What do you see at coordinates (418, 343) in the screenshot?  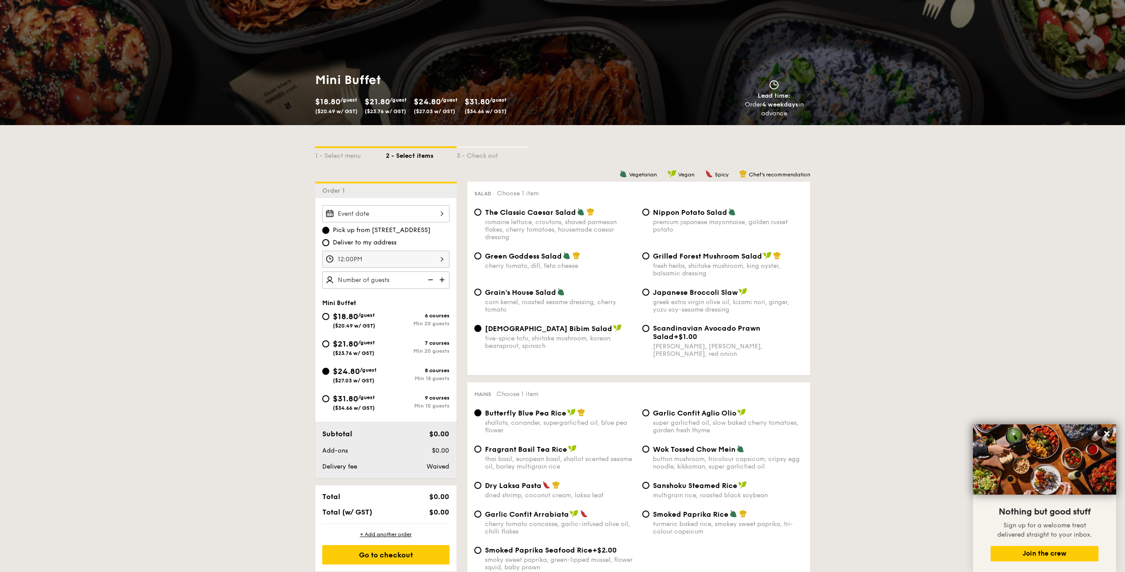 I see `div: 7 courses` at bounding box center [418, 343].